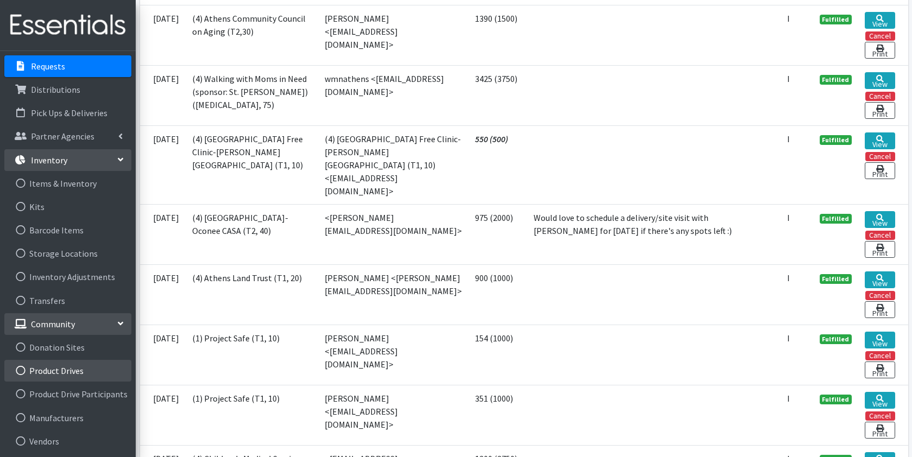 The image size is (912, 457). What do you see at coordinates (68, 441) in the screenshot?
I see `a: Vendors` at bounding box center [68, 441].